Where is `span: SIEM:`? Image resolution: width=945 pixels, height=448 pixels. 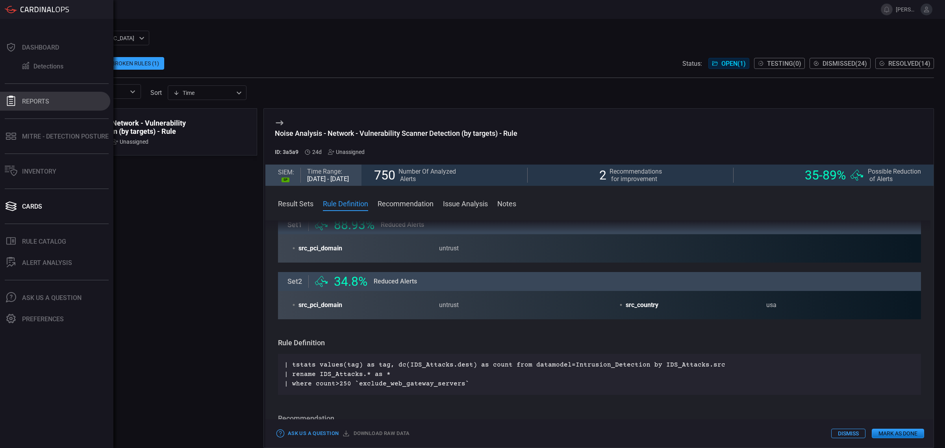
span: SIEM: is located at coordinates (286, 172).